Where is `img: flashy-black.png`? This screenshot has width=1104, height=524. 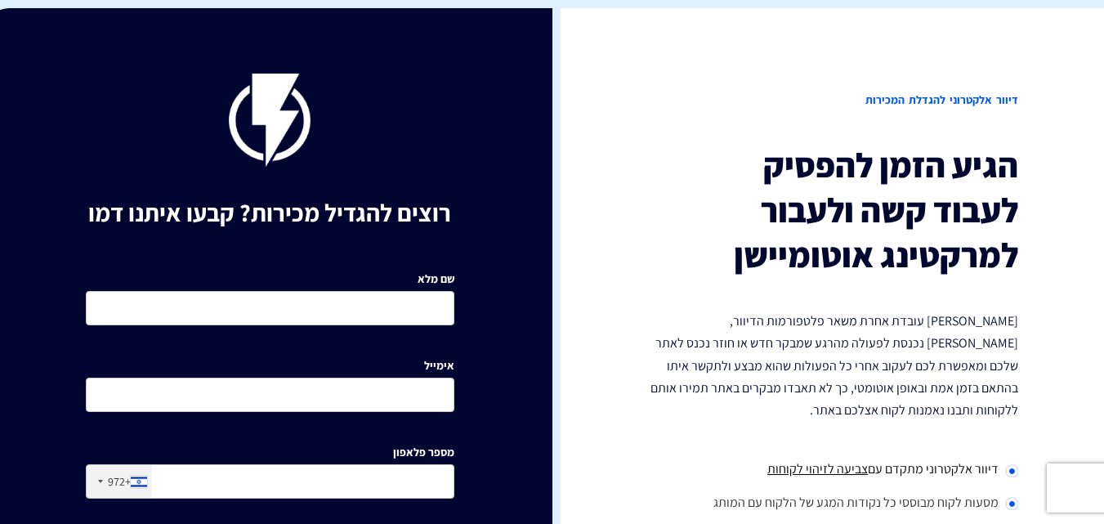 img: flashy-black.png is located at coordinates (270, 120).